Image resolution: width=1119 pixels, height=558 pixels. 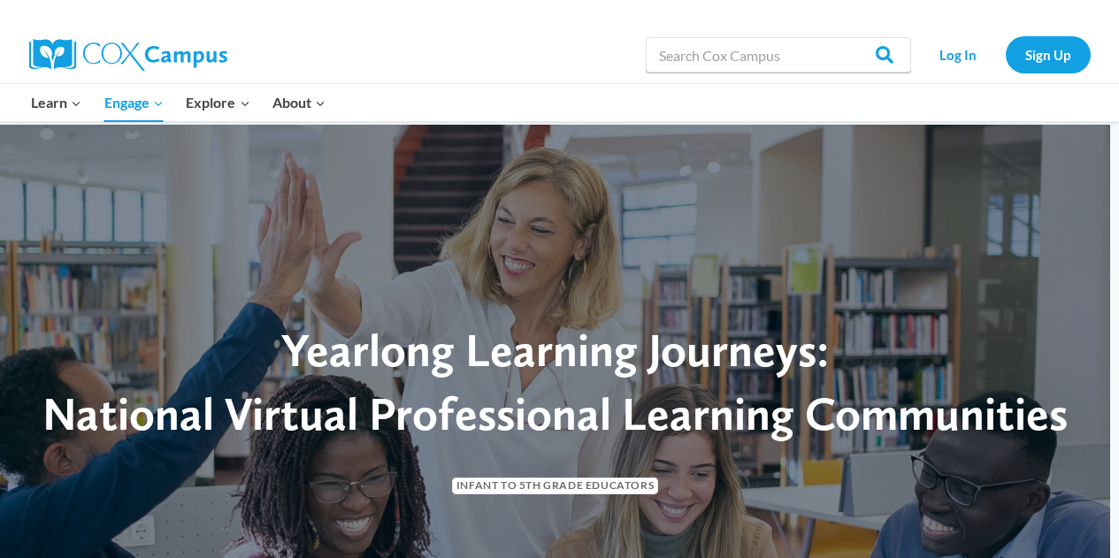 What do you see at coordinates (299, 103) in the screenshot?
I see `span: About` at bounding box center [299, 103].